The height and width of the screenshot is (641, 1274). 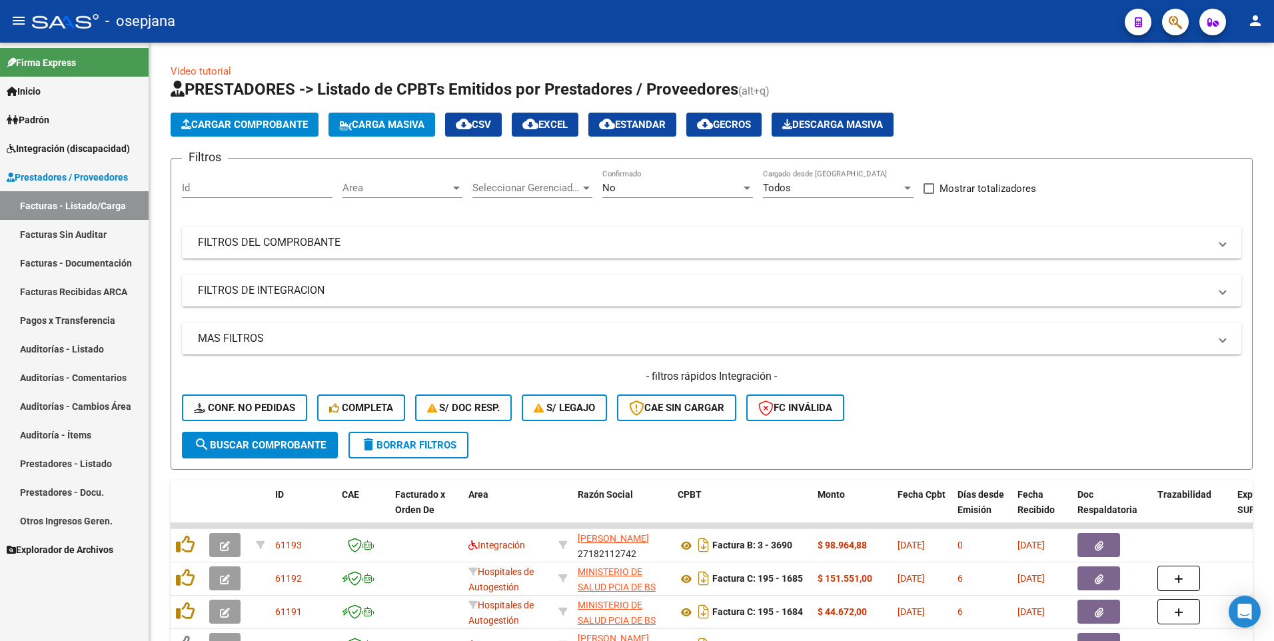 What do you see at coordinates (245, 125) in the screenshot?
I see `span: Cargar Comprobante` at bounding box center [245, 125].